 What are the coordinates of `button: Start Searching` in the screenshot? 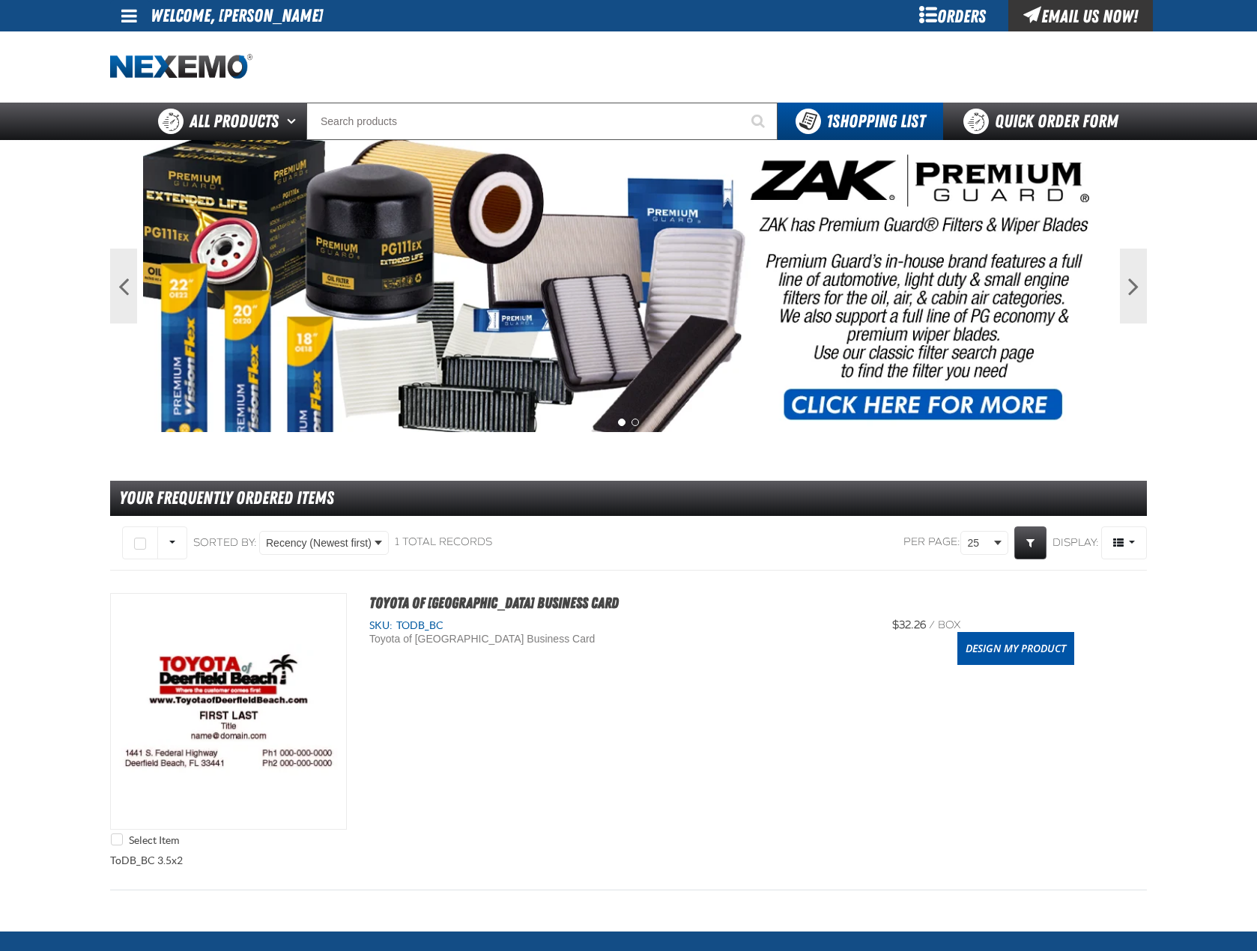 It's located at (759, 121).